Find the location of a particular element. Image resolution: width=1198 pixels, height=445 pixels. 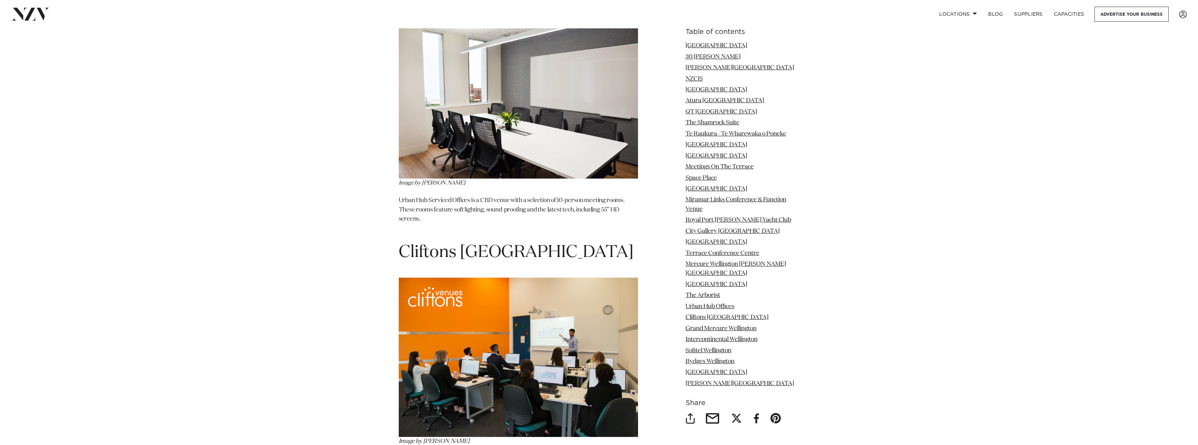

a: NZCIS is located at coordinates (695, 78).